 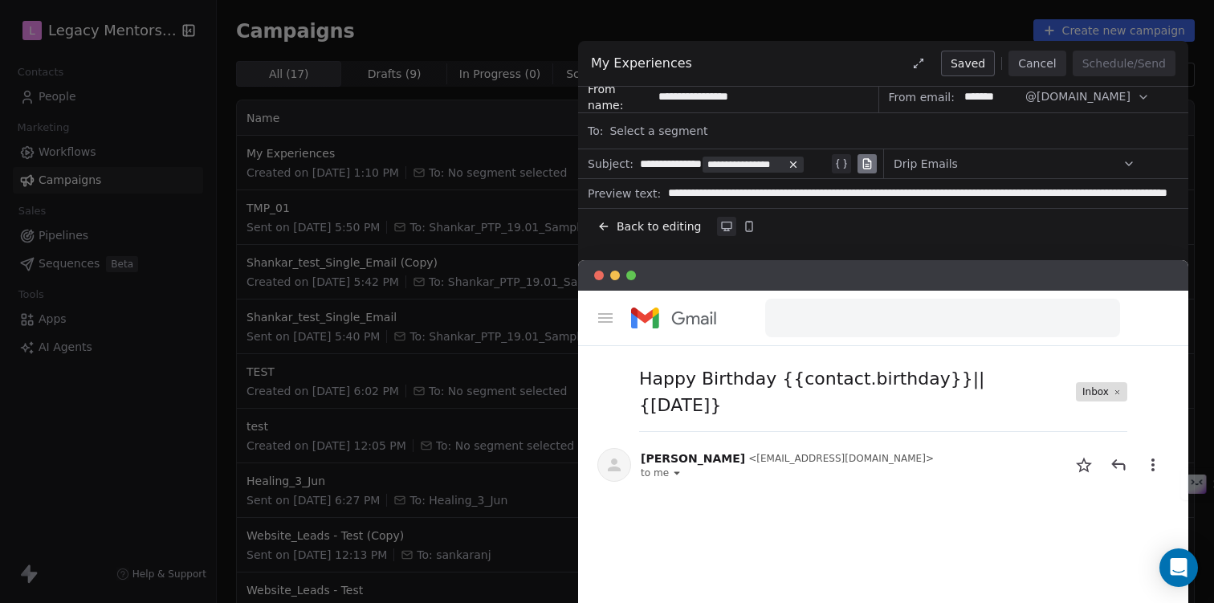 What do you see at coordinates (610, 166) in the screenshot?
I see `span: Subject:` at bounding box center [610, 166].